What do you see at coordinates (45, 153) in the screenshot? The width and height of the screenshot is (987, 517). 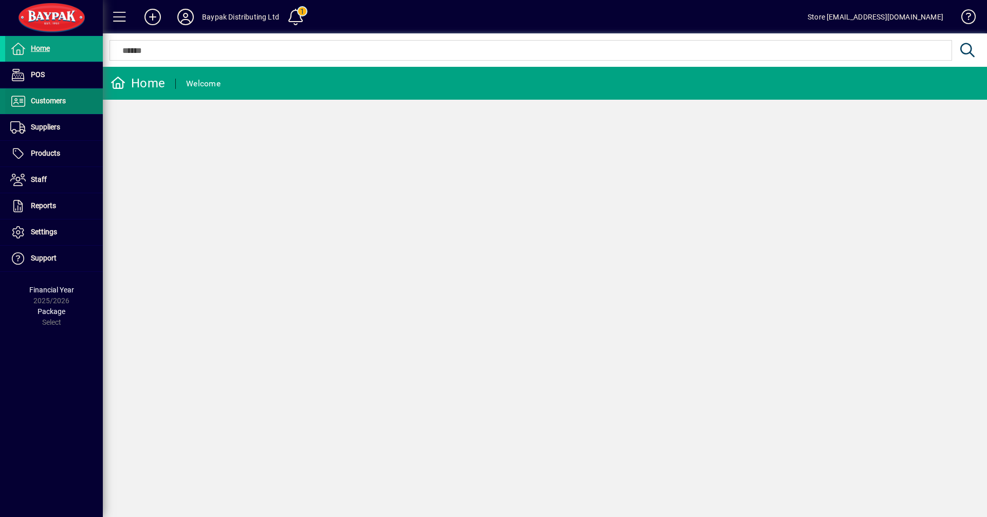 I see `span: Products` at bounding box center [45, 153].